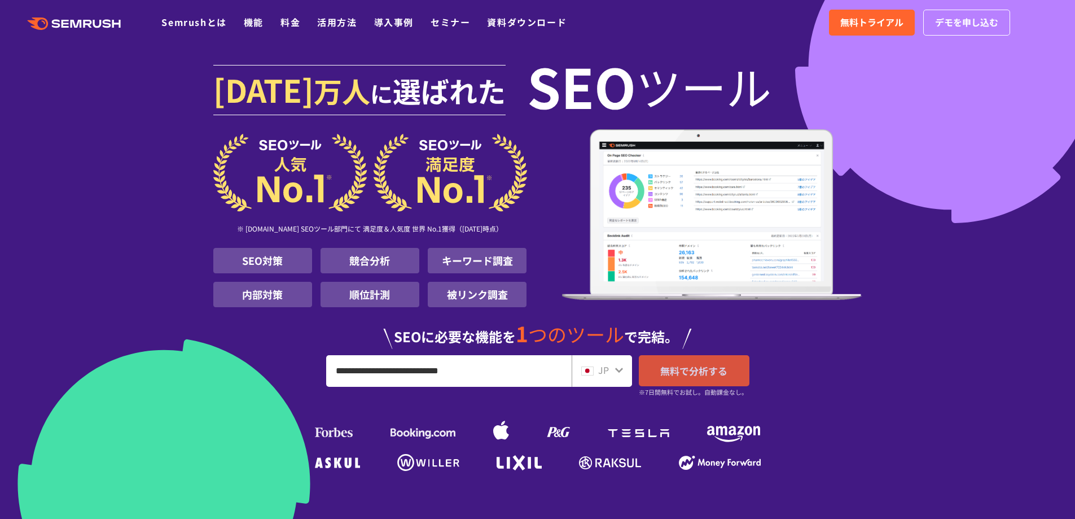  I want to click on span: ツール, so click(704, 86).